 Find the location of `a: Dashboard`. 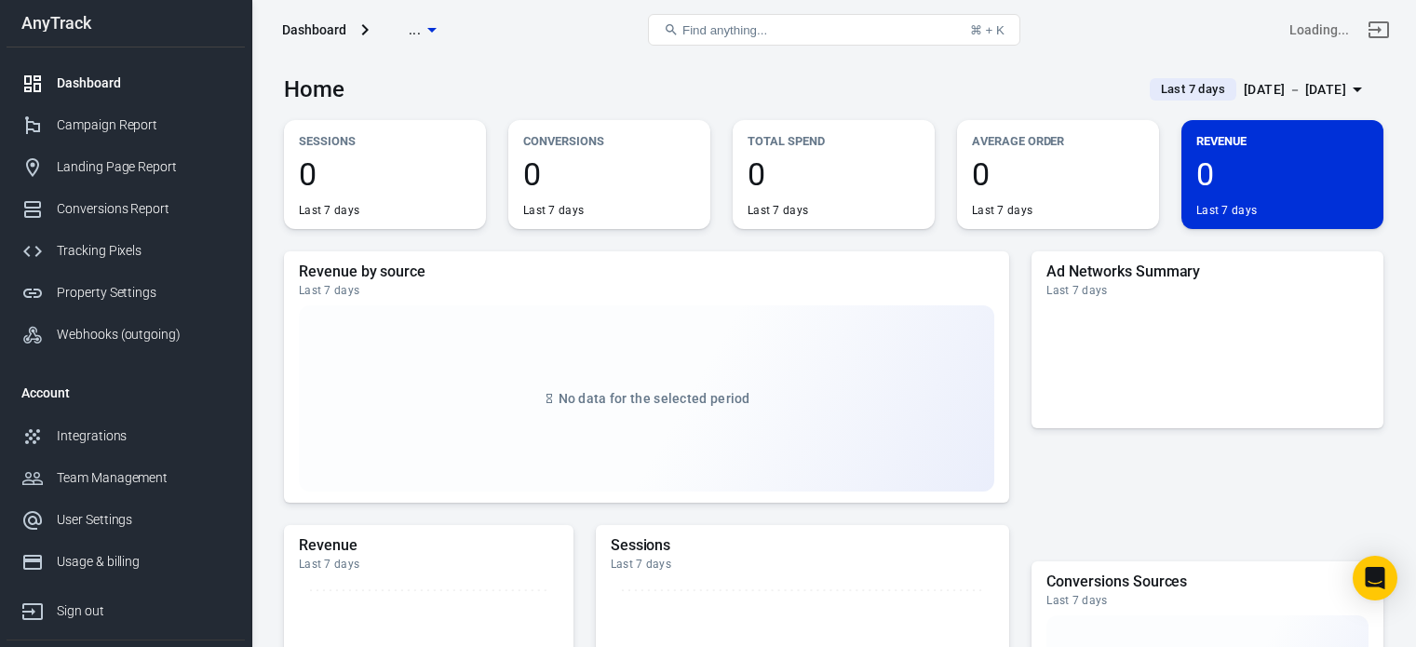

a: Dashboard is located at coordinates (126, 83).